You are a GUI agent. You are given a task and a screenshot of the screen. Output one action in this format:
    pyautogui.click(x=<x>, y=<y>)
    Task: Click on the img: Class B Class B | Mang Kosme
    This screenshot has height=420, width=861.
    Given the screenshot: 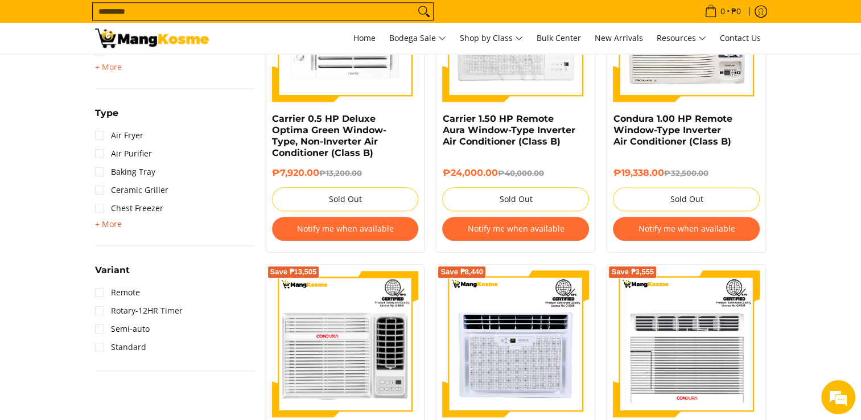 What is the action you would take?
    pyautogui.click(x=152, y=38)
    